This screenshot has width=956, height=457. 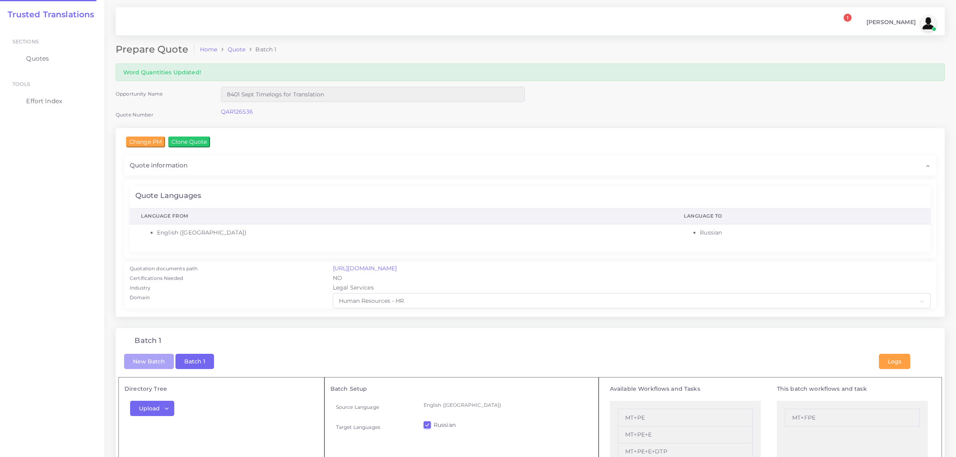 I want to click on li: MT+PE, so click(x=686, y=417).